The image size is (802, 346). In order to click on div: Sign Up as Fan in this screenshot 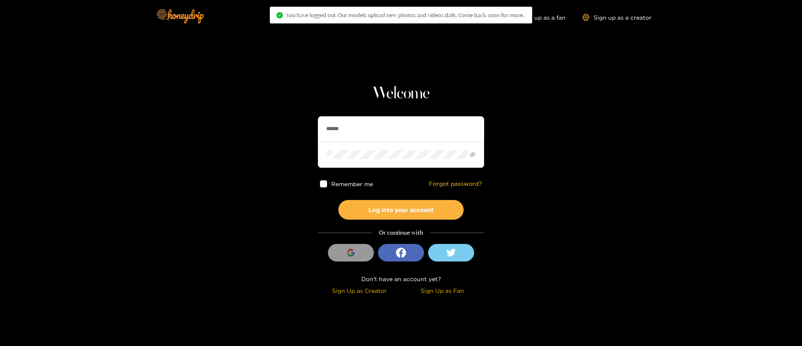, I will do `click(443, 290)`.